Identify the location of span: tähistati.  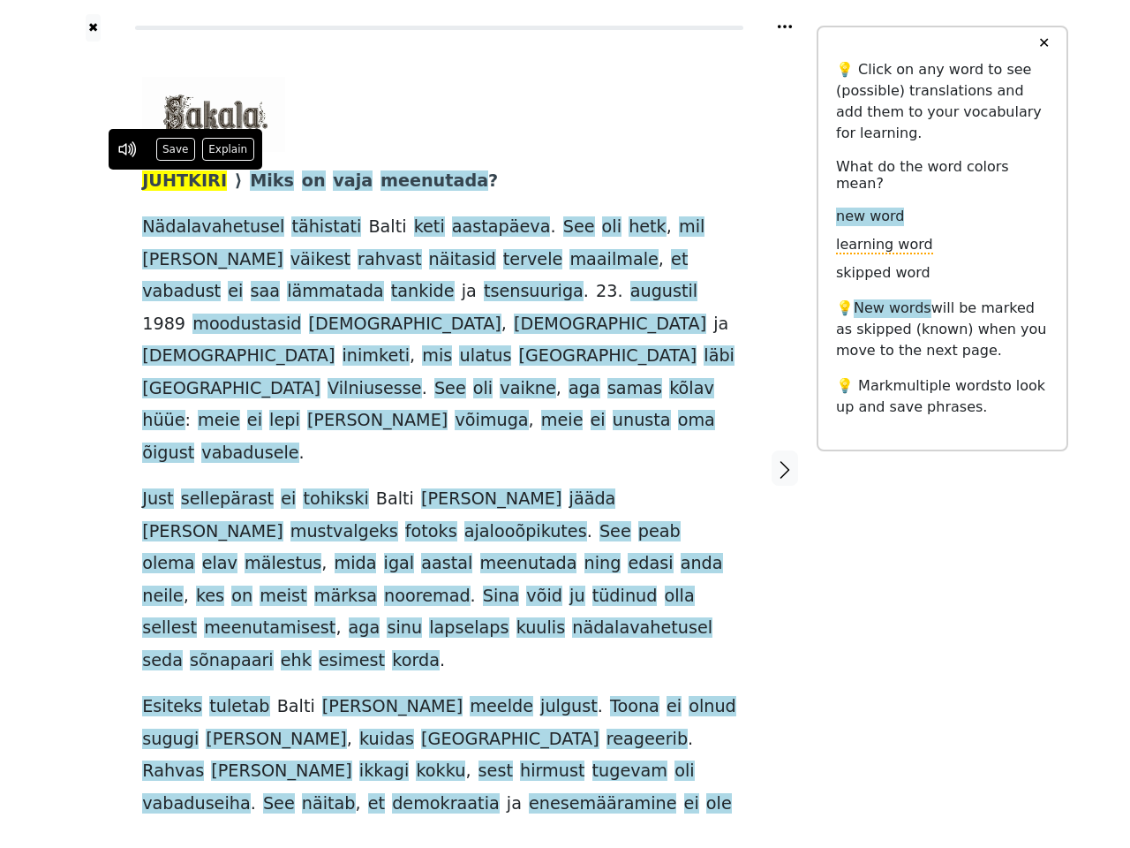
(326, 227).